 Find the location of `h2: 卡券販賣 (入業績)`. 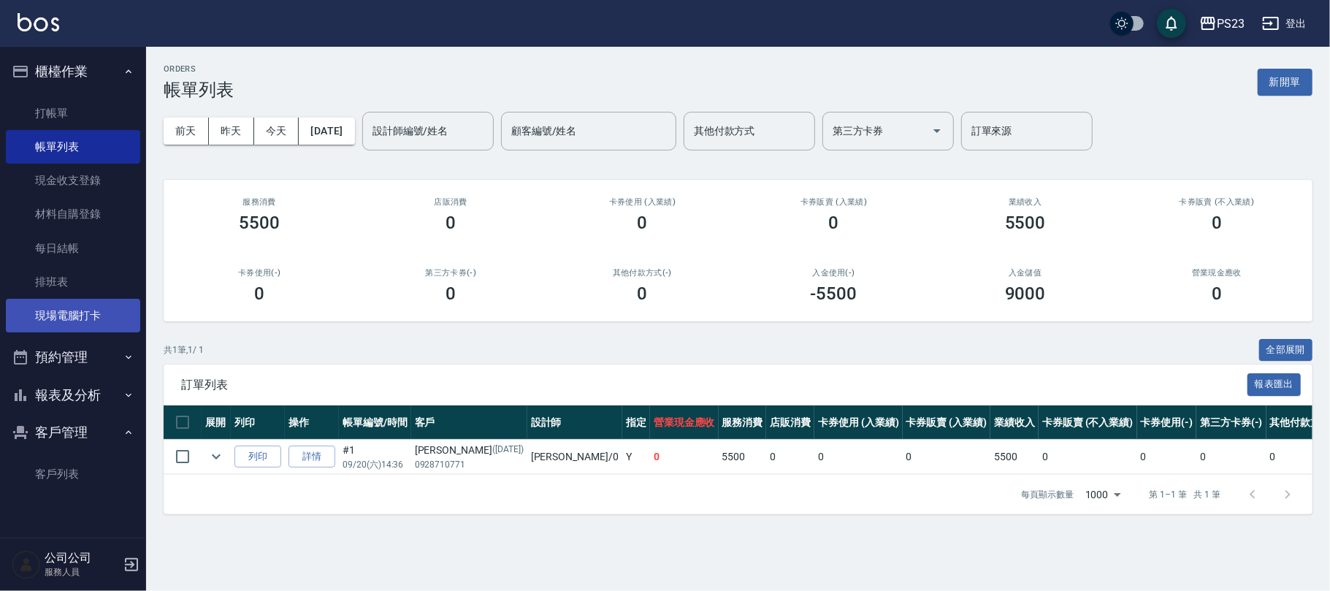

h2: 卡券販賣 (入業績) is located at coordinates (834, 202).